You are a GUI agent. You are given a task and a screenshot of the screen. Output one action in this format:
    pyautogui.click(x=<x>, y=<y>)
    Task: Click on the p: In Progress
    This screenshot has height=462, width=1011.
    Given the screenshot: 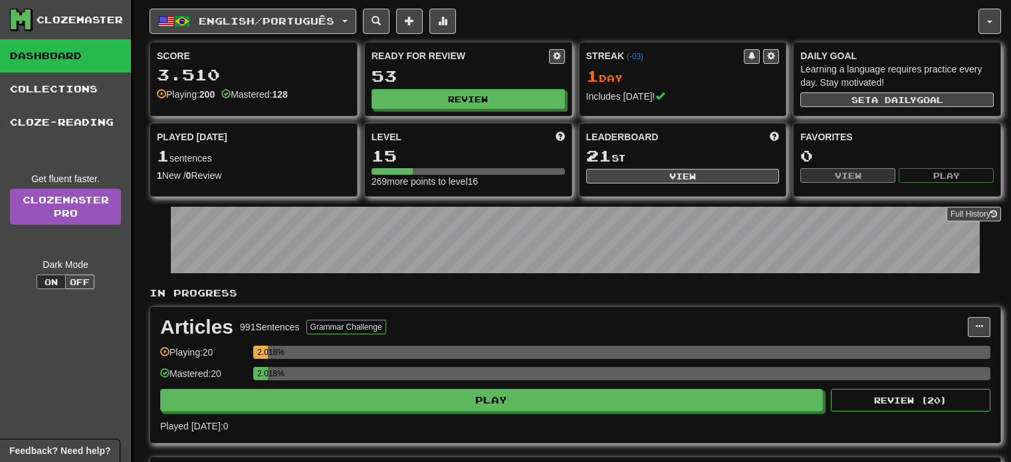 What is the action you would take?
    pyautogui.click(x=575, y=293)
    